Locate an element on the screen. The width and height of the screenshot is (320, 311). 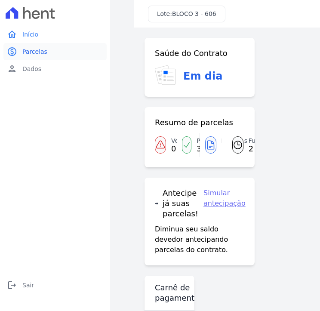
span: 2 is located at coordinates (259, 149).